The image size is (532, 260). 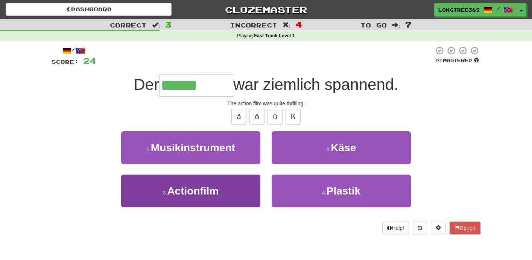 I want to click on a: Dashboard, so click(x=88, y=9).